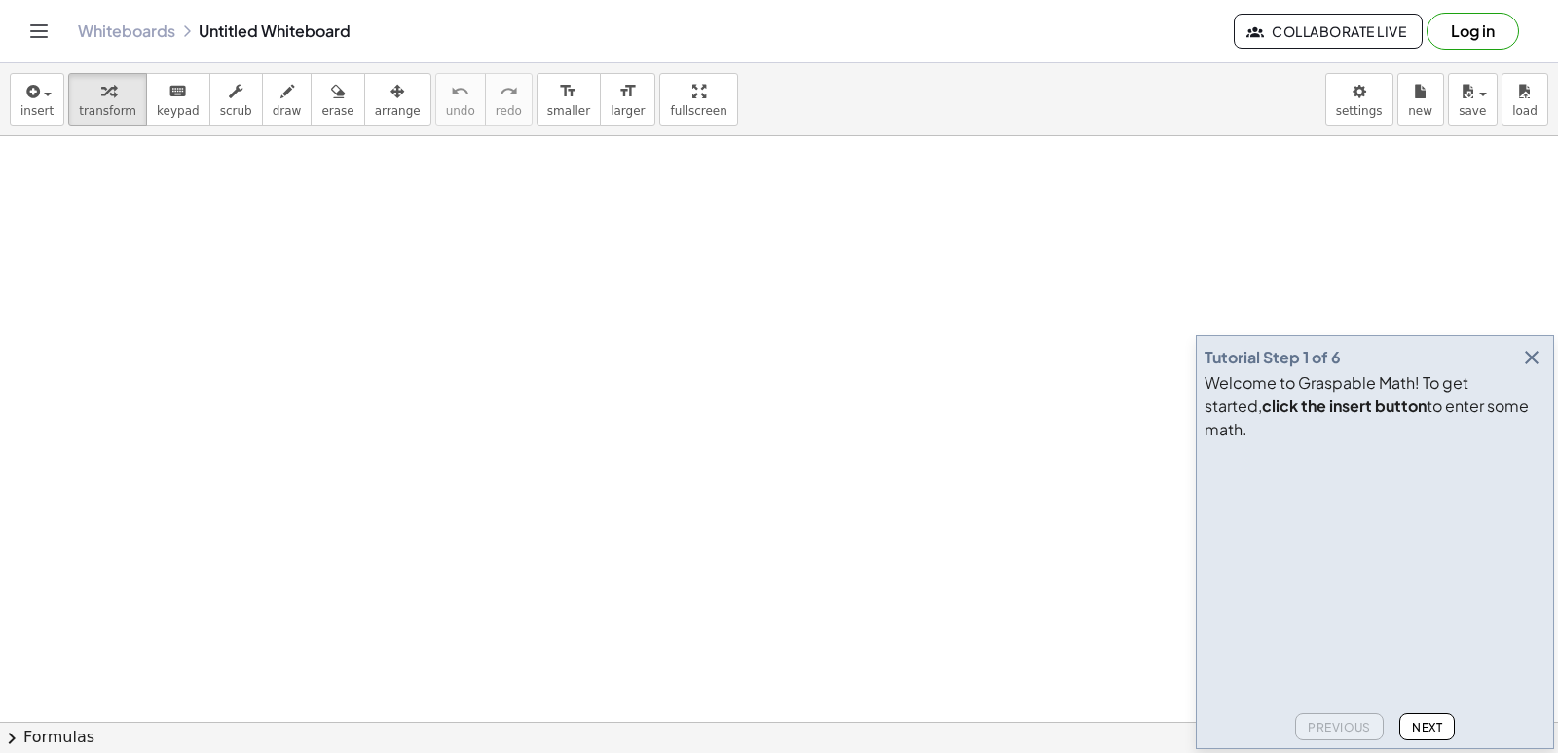  What do you see at coordinates (569, 111) in the screenshot?
I see `span: smaller` at bounding box center [569, 111].